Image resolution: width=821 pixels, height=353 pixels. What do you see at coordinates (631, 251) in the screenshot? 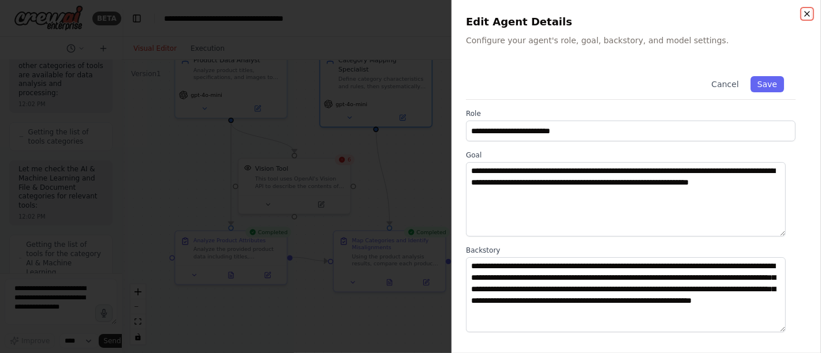
I see `label: Backstory` at bounding box center [631, 251].